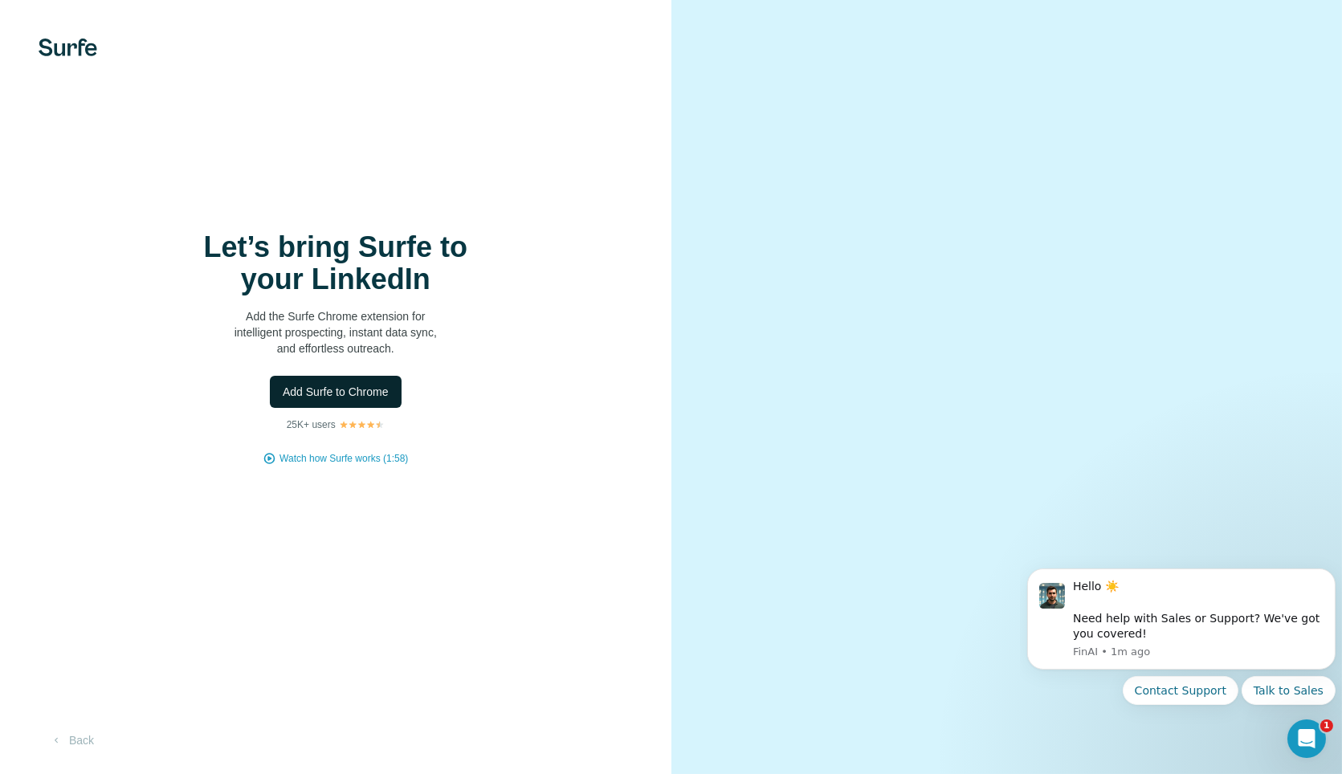 The height and width of the screenshot is (774, 1342). I want to click on span: Add Surfe to Chrome, so click(336, 392).